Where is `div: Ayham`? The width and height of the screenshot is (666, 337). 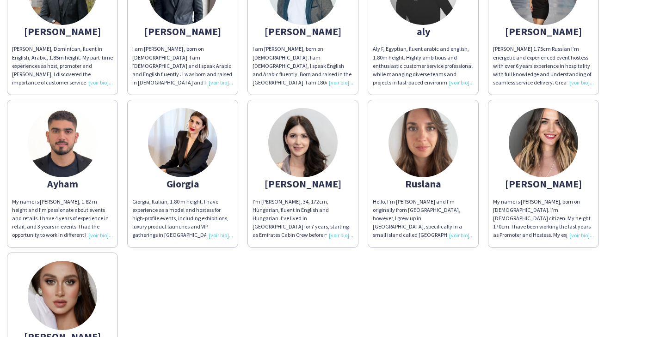
div: Ayham is located at coordinates (62, 184).